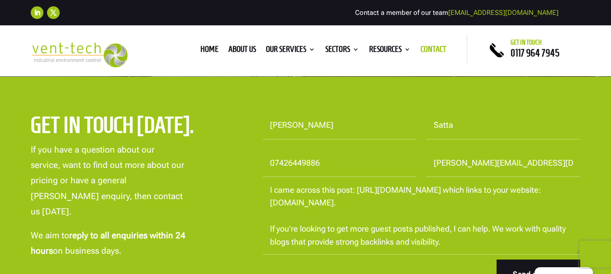 The width and height of the screenshot is (611, 274). Describe the element at coordinates (242, 51) in the screenshot. I see `a: About us` at that location.